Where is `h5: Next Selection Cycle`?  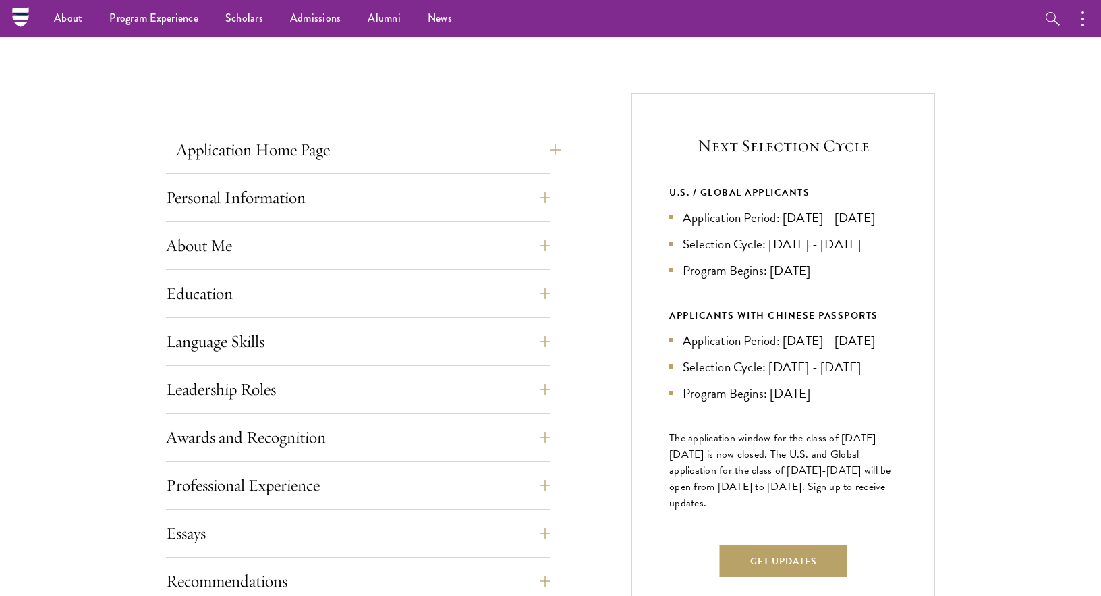
h5: Next Selection Cycle is located at coordinates (783, 146).